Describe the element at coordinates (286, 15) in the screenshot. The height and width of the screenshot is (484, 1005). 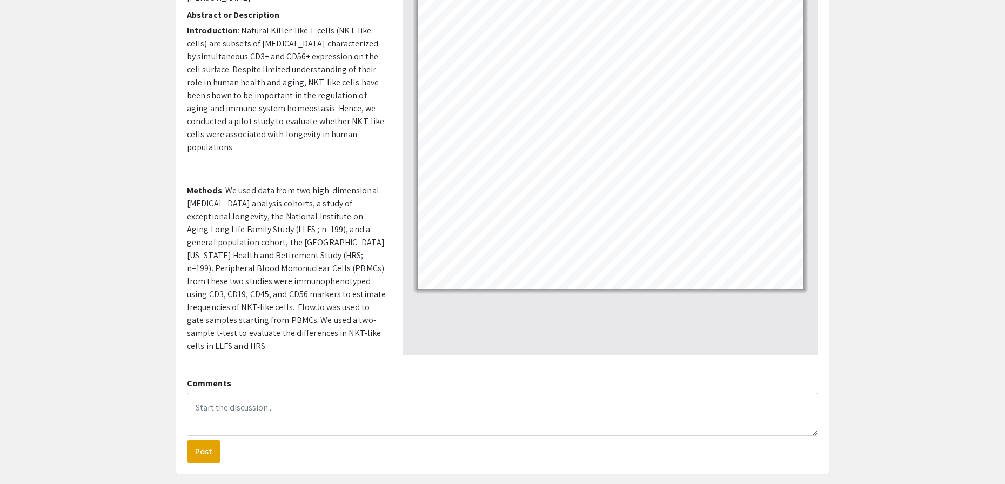
I see `h2: Abstract or Description` at that location.